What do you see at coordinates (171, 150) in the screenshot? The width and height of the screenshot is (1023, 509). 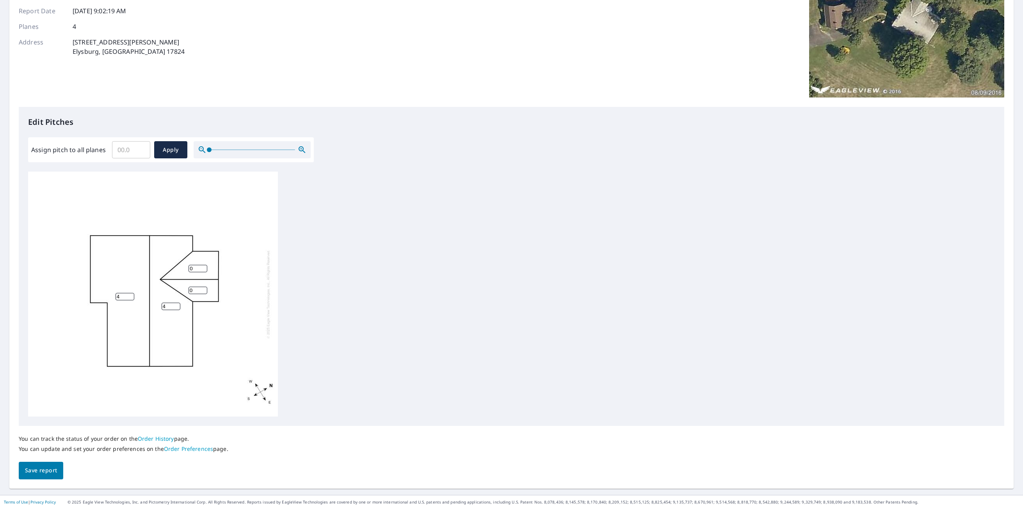 I see `span: Apply` at bounding box center [171, 150].